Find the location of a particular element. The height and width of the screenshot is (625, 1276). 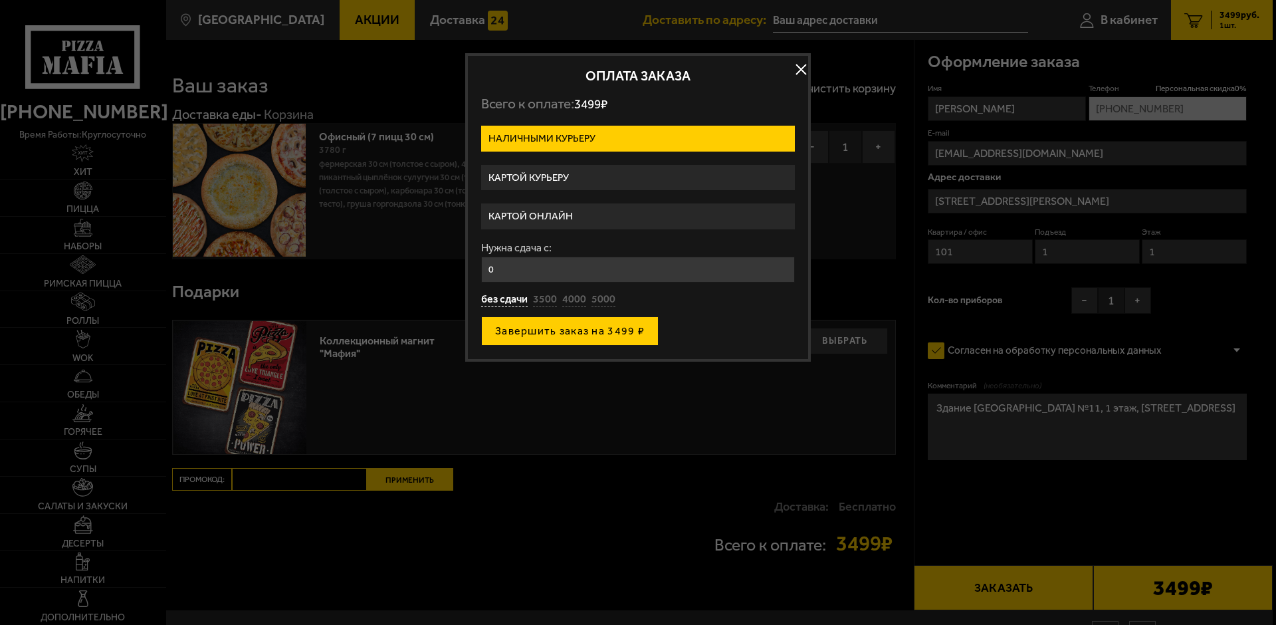

label: Нужна сдача с: is located at coordinates (638, 248).